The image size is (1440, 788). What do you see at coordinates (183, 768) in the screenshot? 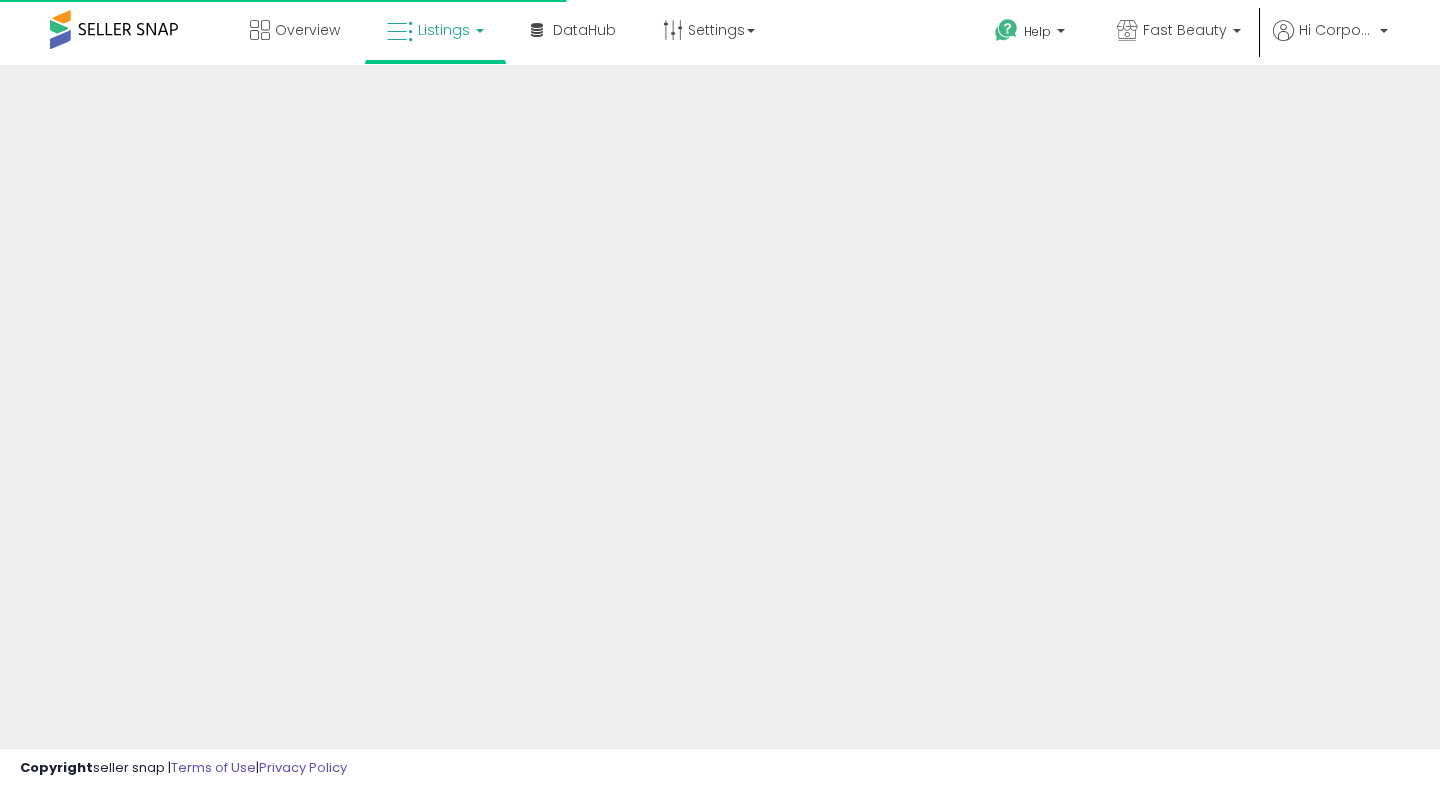
I see `div: seller snap | |` at bounding box center [183, 768].